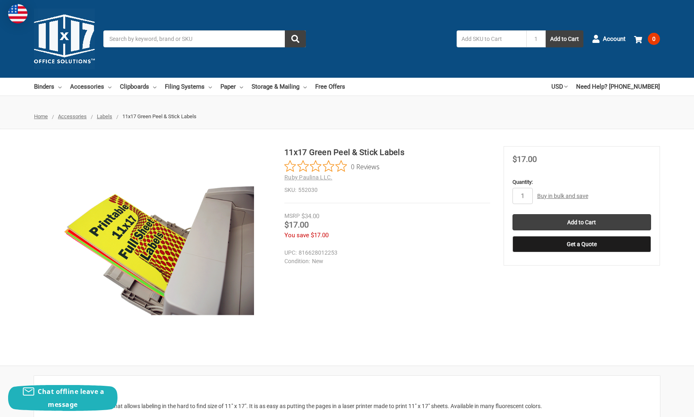 The width and height of the screenshot is (694, 417). What do you see at coordinates (105, 116) in the screenshot?
I see `span: Labels` at bounding box center [105, 116].